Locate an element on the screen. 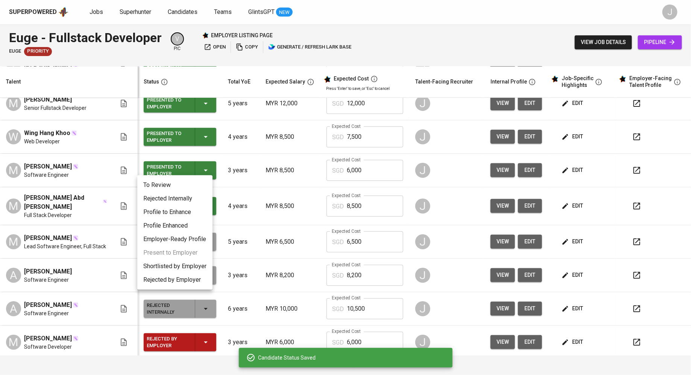  li: Profile Enhanced is located at coordinates (175, 226).